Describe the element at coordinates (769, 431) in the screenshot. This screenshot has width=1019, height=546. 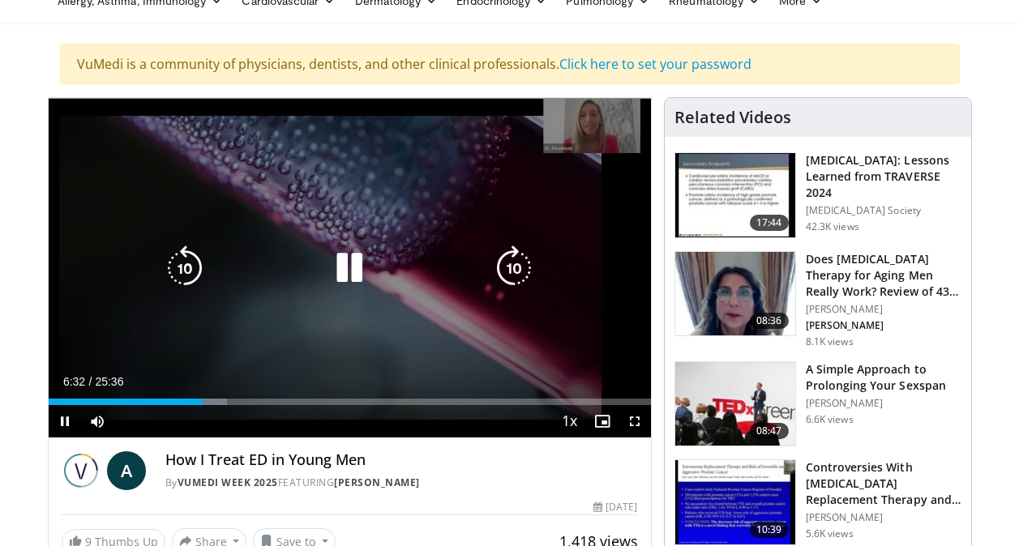
I see `span: 08:47` at that location.